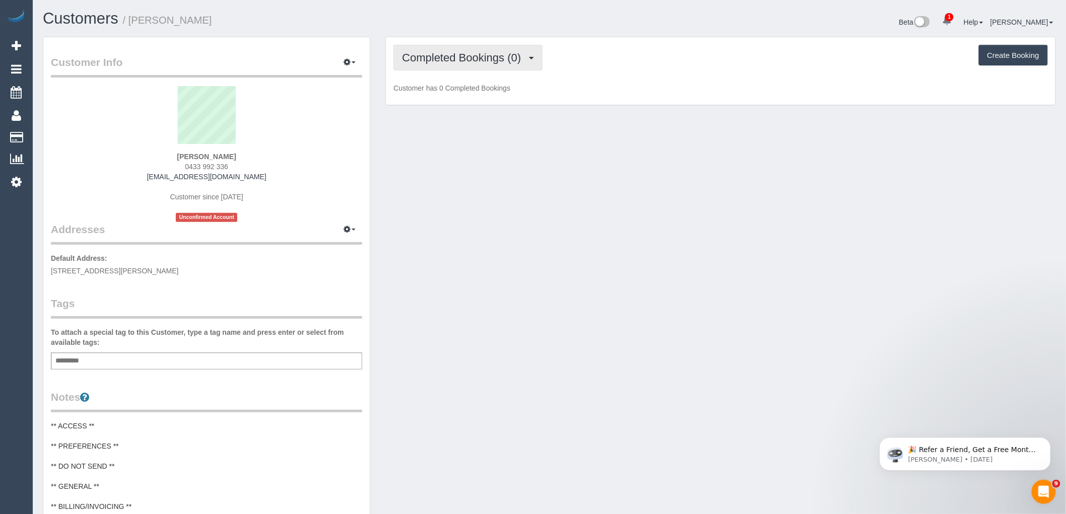 The width and height of the screenshot is (1066, 514). Describe the element at coordinates (81, 18) in the screenshot. I see `a: Customers` at that location.